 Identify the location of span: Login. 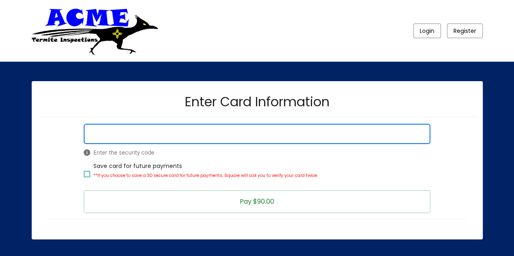
(427, 31).